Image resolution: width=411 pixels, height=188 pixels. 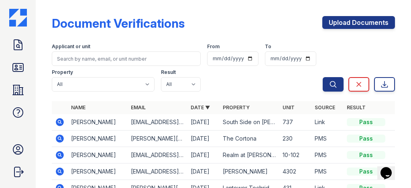 What do you see at coordinates (296, 139) in the screenshot?
I see `td: 230` at bounding box center [296, 139].